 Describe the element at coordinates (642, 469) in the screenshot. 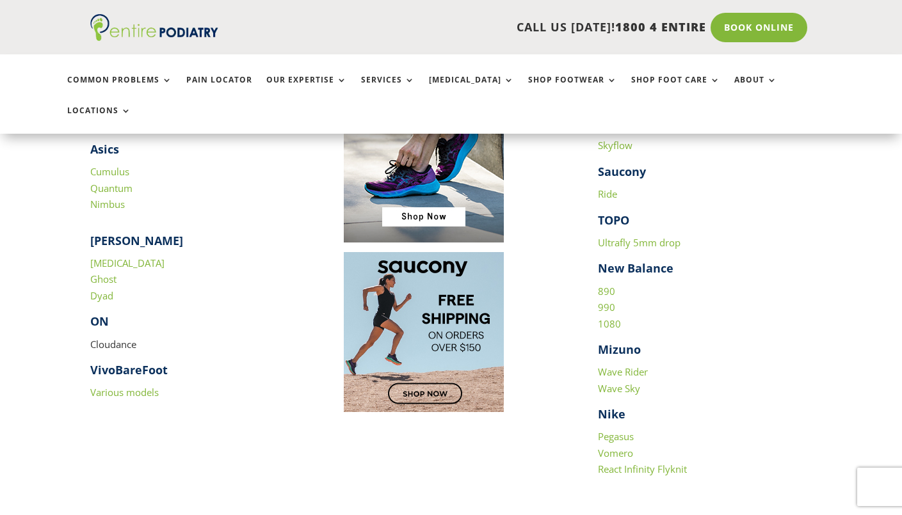

I see `a: React Infinity Flyknit` at that location.